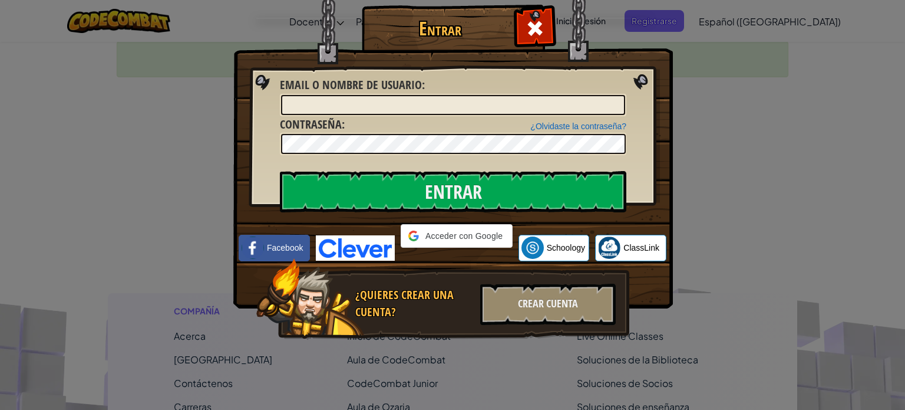 This screenshot has height=410, width=905. Describe the element at coordinates (351, 84) in the screenshot. I see `span: Email o Nombre de usuario` at that location.